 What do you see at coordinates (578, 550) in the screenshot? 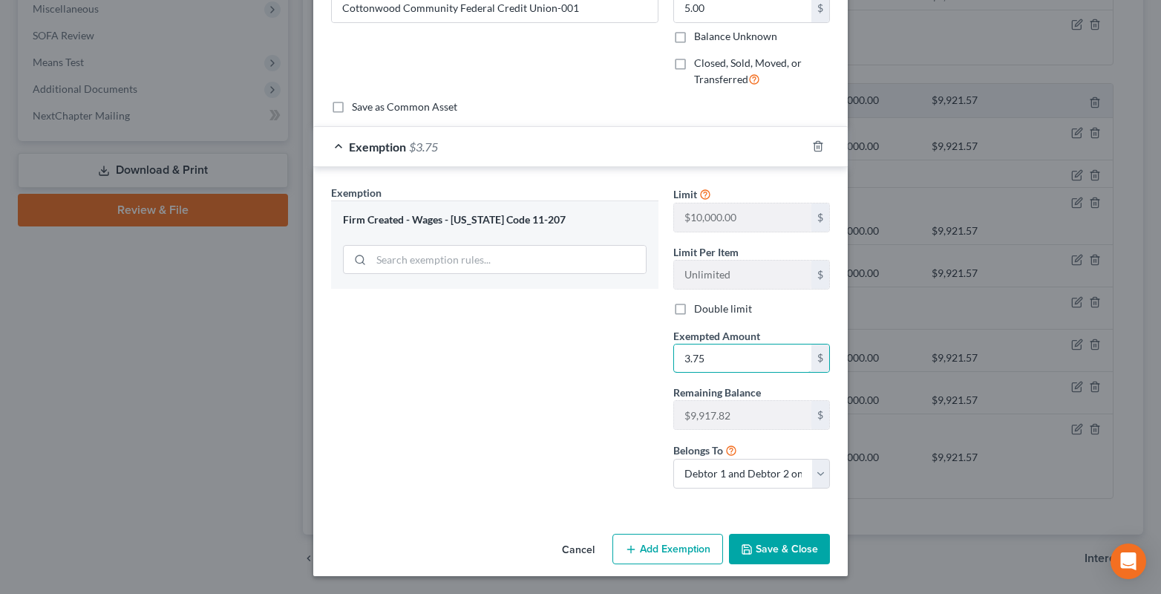
I see `button: Cancel` at bounding box center [578, 550].